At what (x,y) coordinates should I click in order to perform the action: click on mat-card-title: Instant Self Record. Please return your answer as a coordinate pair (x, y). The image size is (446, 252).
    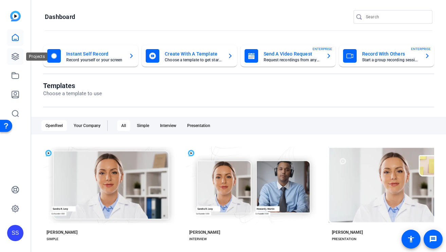
    Looking at the image, I should click on (95, 54).